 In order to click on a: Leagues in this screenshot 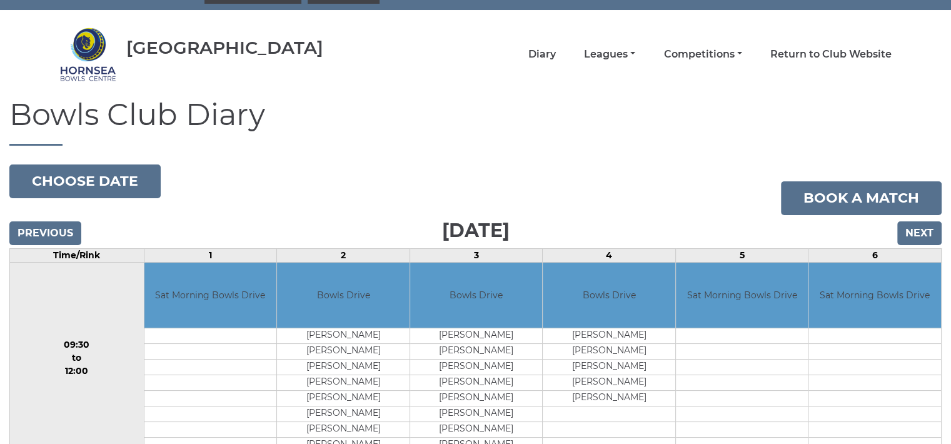, I will do `click(610, 54)`.